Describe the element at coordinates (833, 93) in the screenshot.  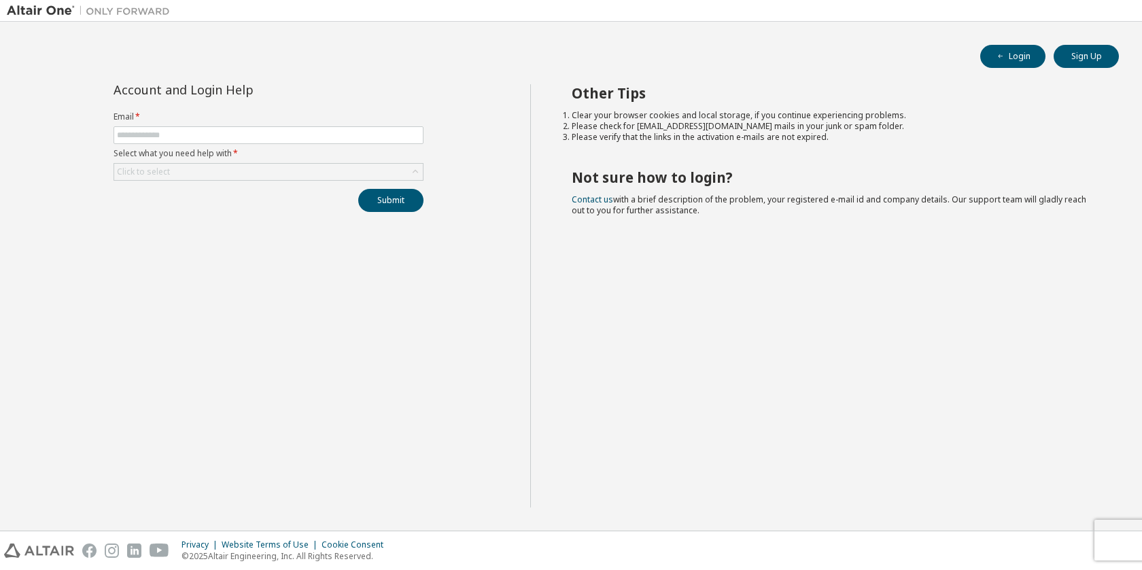
I see `h2: Other Tips` at that location.